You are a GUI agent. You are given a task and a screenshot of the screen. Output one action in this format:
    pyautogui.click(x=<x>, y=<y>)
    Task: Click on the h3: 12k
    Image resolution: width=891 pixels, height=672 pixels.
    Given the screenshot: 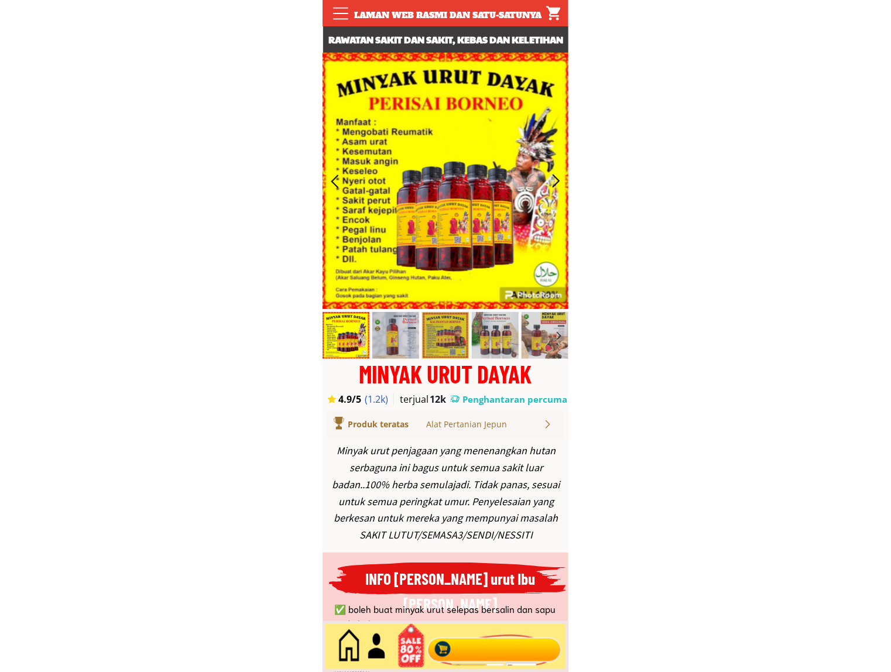 What is the action you would take?
    pyautogui.click(x=440, y=399)
    